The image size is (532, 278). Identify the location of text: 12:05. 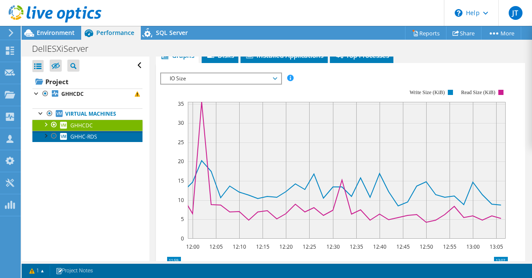
(216, 247).